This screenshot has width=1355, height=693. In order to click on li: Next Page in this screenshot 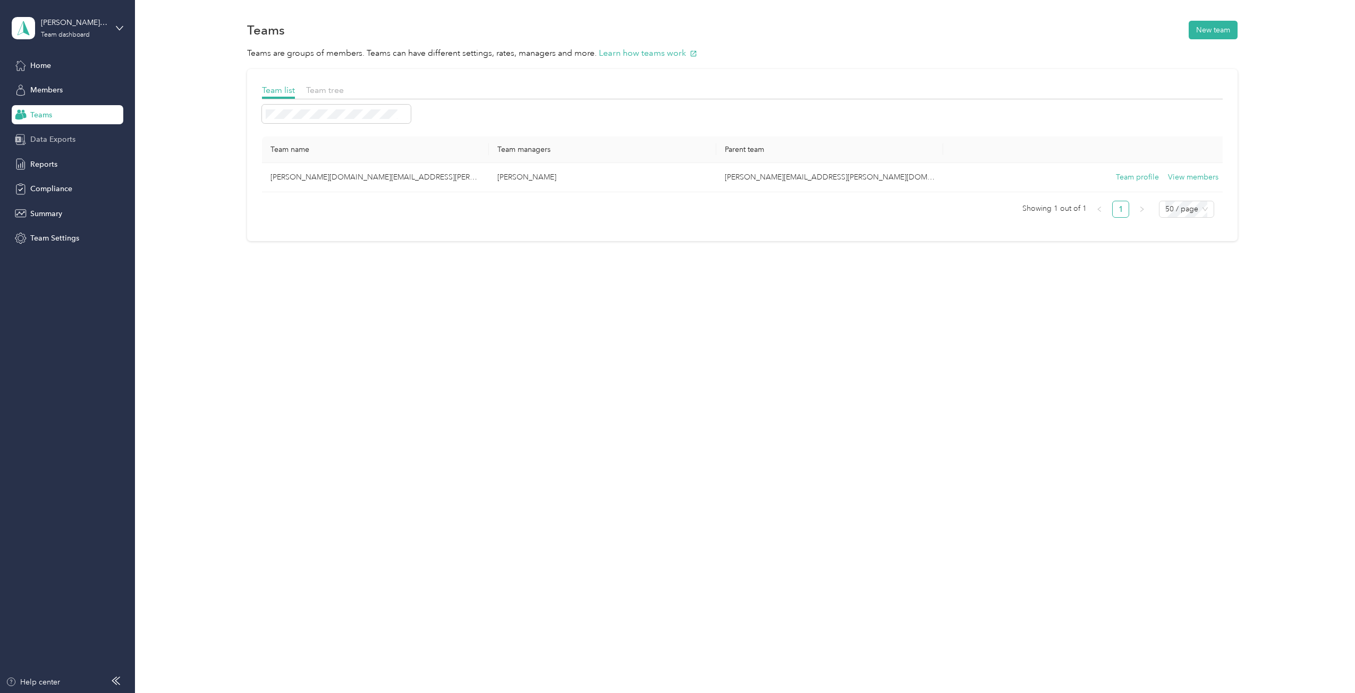, I will do `click(1142, 209)`.